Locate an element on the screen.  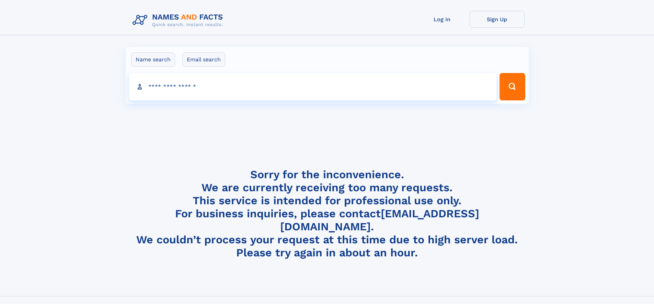
a: Log In is located at coordinates (442, 19).